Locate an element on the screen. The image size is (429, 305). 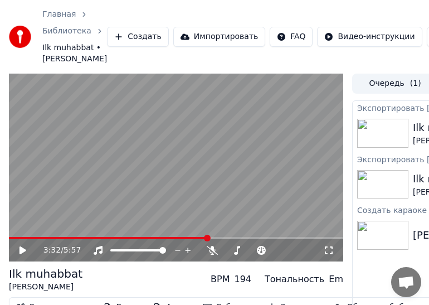
span: ( 1 ) is located at coordinates (415, 84).